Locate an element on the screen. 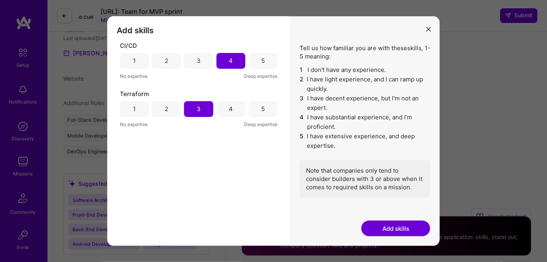  span: 5 is located at coordinates (301, 141).